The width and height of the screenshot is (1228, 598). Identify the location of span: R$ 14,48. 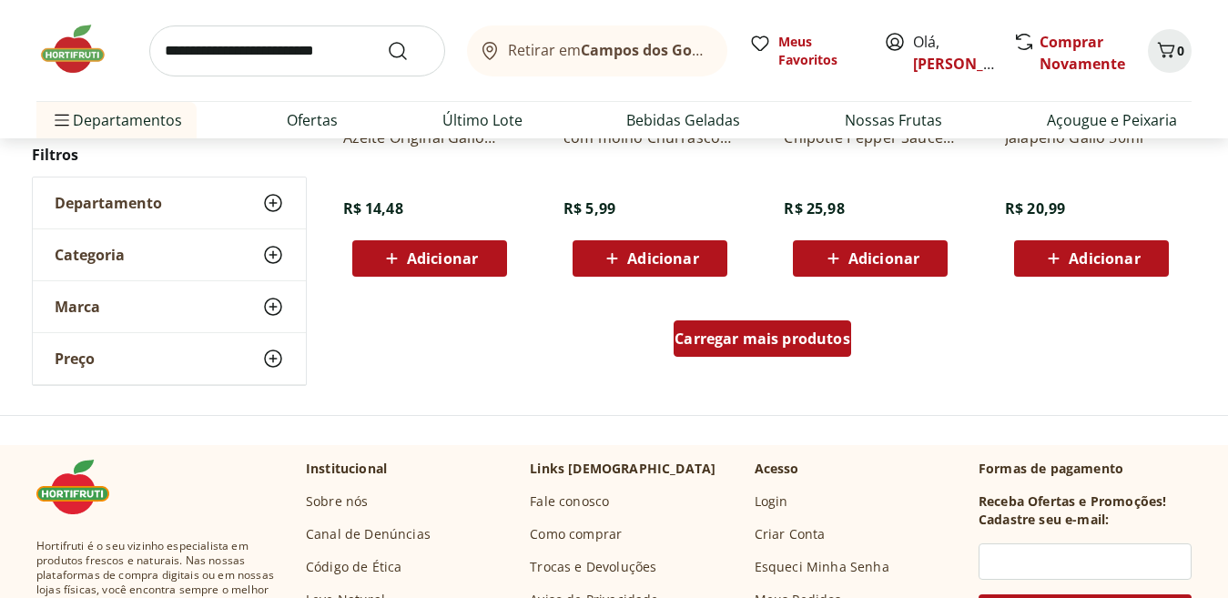
(373, 208).